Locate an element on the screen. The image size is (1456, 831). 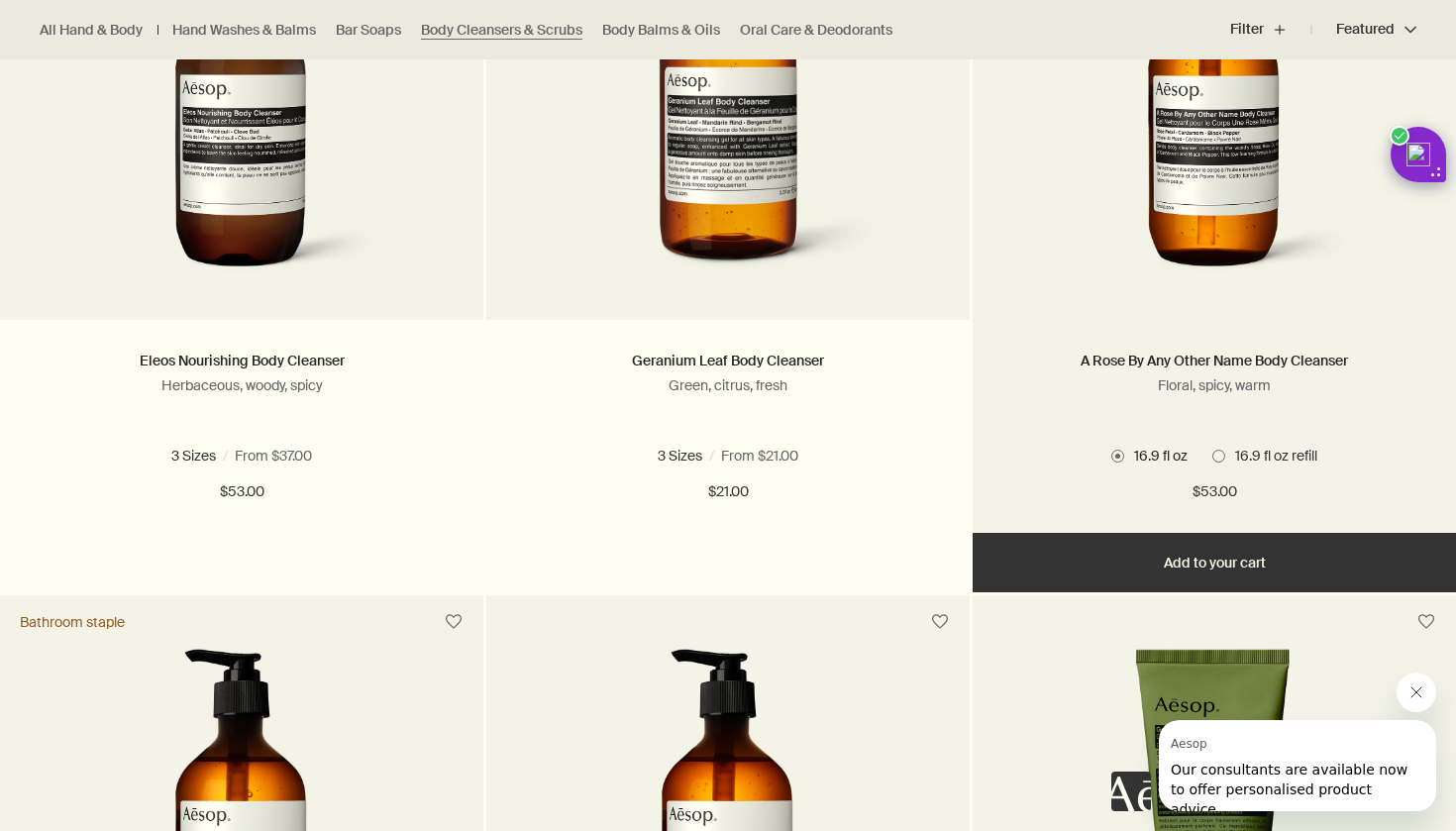
span: Our consultants are available now to offer personalised product advice. is located at coordinates (130, 69).